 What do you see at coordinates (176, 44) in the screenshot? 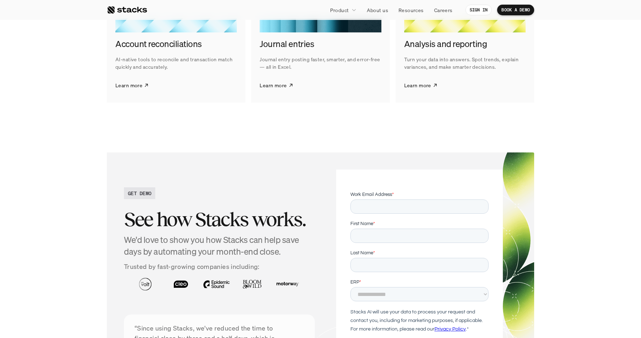
I see `h4: Account reconciliations` at bounding box center [176, 44].